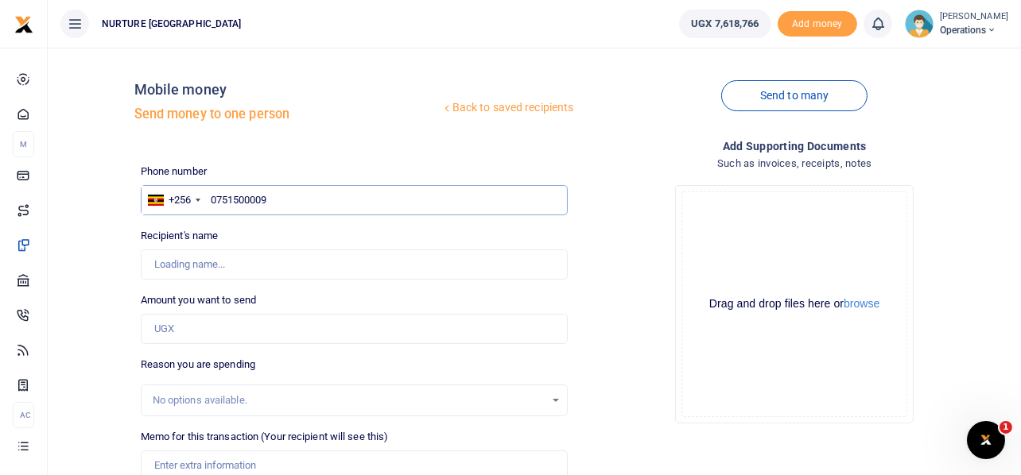 This screenshot has width=1021, height=475. Describe the element at coordinates (173, 200) in the screenshot. I see `div: Uganda: +256` at that location.